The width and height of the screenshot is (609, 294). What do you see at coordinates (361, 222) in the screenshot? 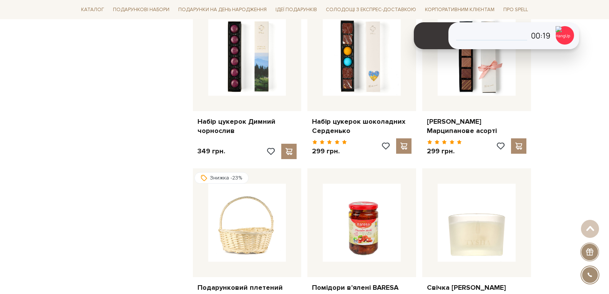
I see `img: Помідори в'ялені BARESA Pomodori Secchi` at bounding box center [361, 222].